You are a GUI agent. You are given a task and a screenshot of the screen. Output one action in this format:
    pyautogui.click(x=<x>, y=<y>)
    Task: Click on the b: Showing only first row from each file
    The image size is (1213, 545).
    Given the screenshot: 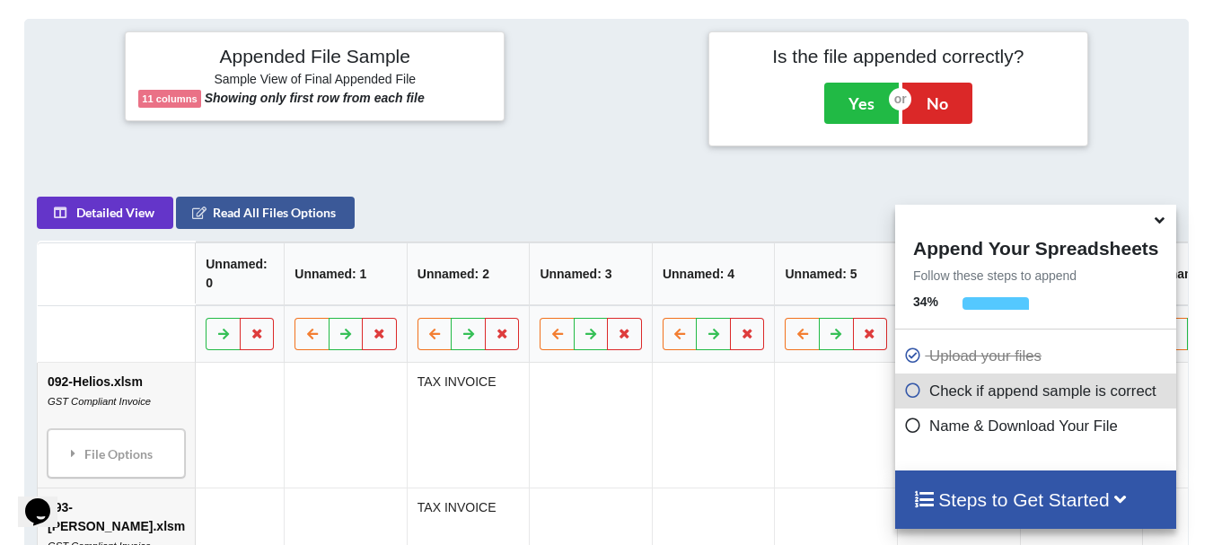 What is the action you would take?
    pyautogui.click(x=314, y=98)
    